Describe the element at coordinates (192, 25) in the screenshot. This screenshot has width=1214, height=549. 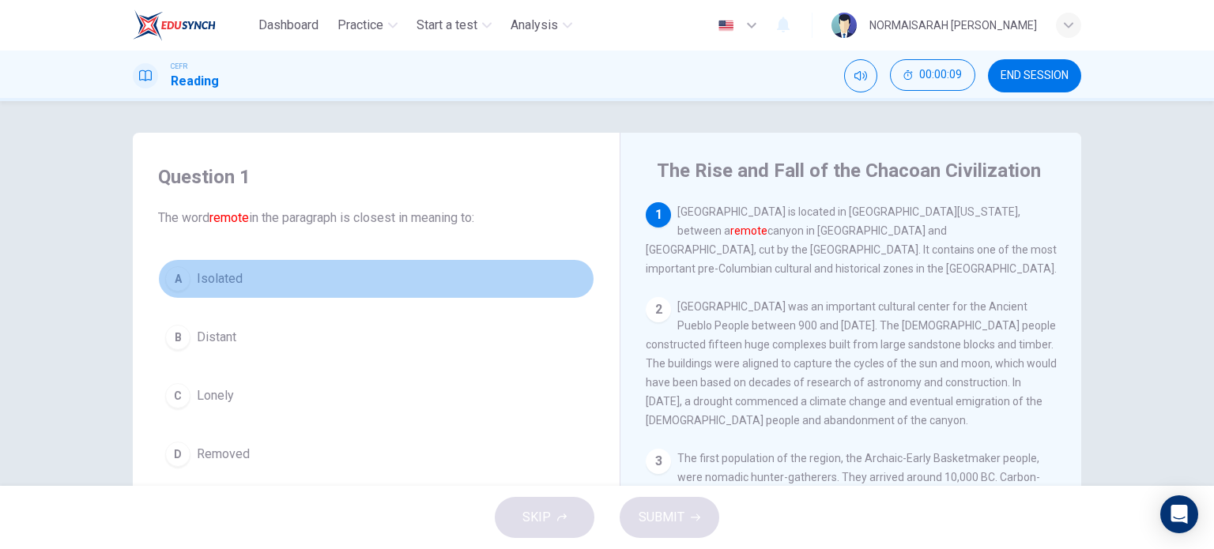
I see `a: EduSynch logo` at that location.